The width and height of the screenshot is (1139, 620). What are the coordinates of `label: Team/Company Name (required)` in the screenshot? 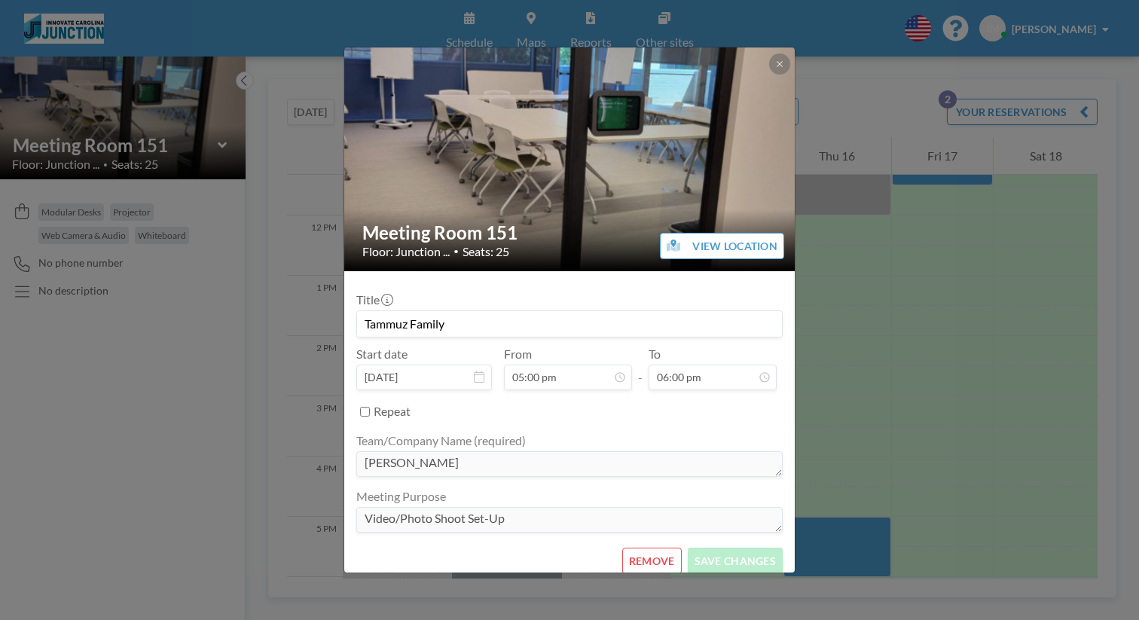 It's located at (441, 441).